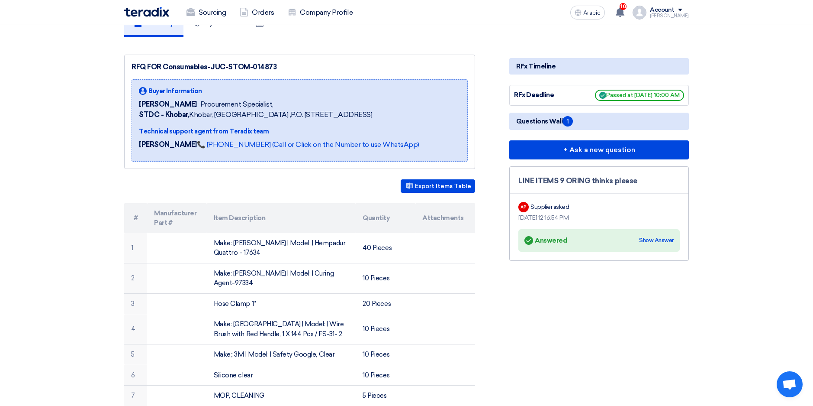 The height and width of the screenshot is (406, 813). I want to click on font: Purchase Orders, so click(293, 23).